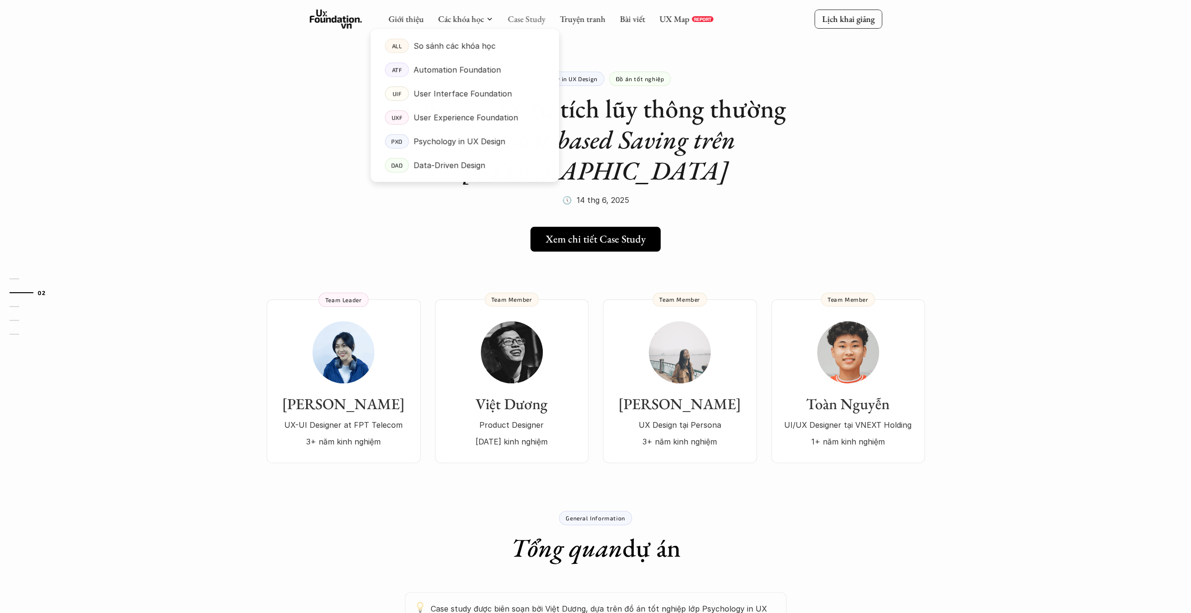 The width and height of the screenshot is (1191, 613). What do you see at coordinates (632, 19) in the screenshot?
I see `a: Bài viết` at bounding box center [632, 19].